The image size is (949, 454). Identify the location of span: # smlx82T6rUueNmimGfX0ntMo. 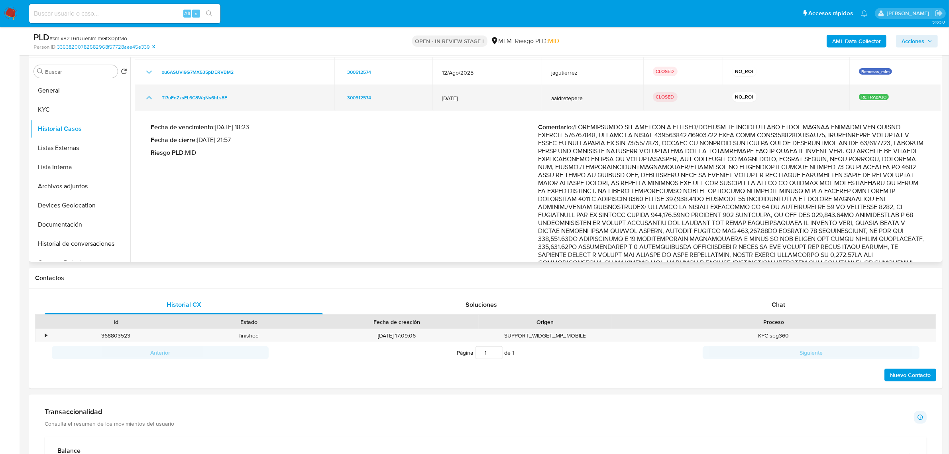
(88, 38).